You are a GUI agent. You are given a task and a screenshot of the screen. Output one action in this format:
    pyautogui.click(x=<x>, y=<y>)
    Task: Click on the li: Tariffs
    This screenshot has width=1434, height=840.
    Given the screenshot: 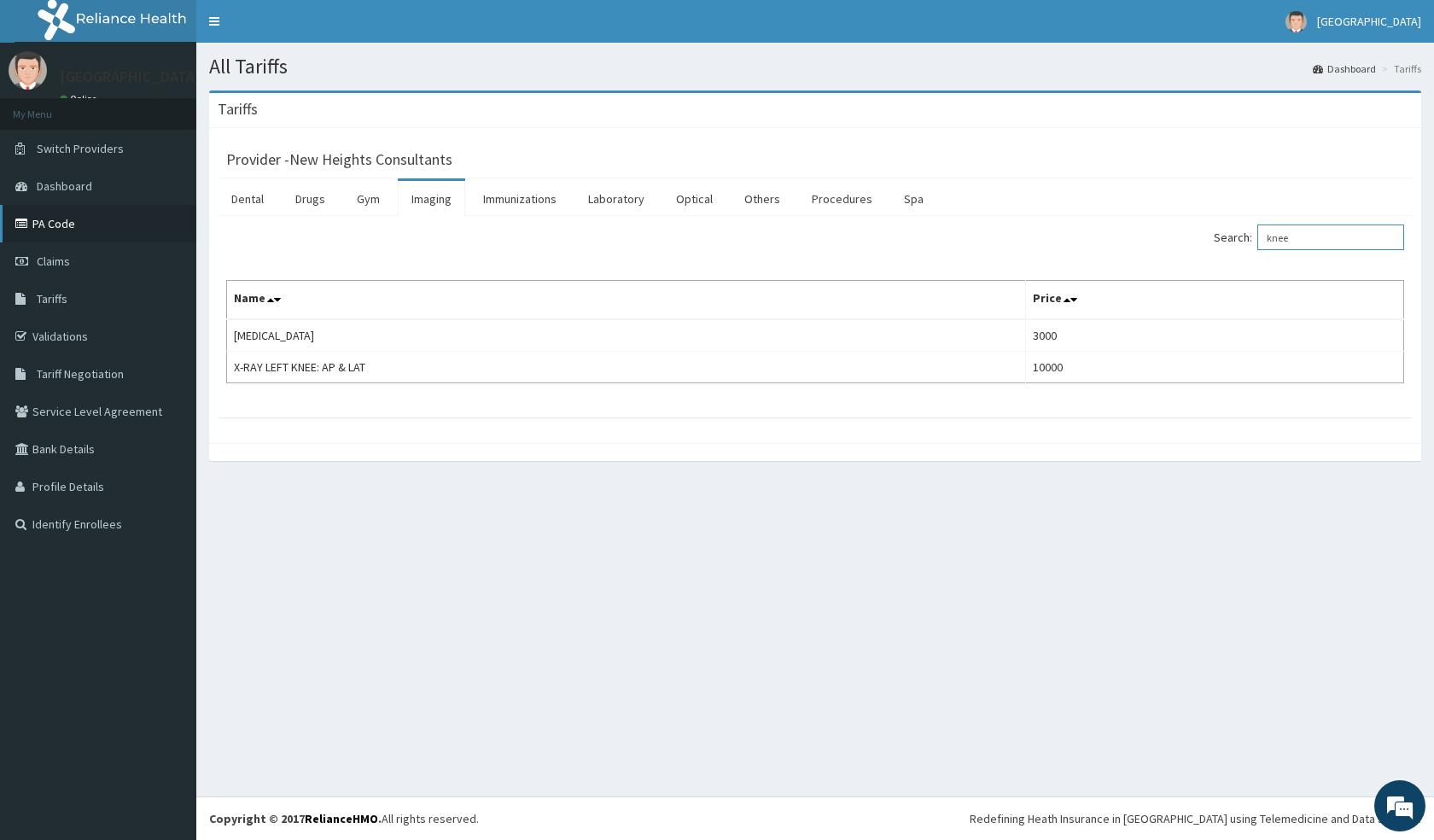 What is the action you would take?
    pyautogui.click(x=1399, y=68)
    